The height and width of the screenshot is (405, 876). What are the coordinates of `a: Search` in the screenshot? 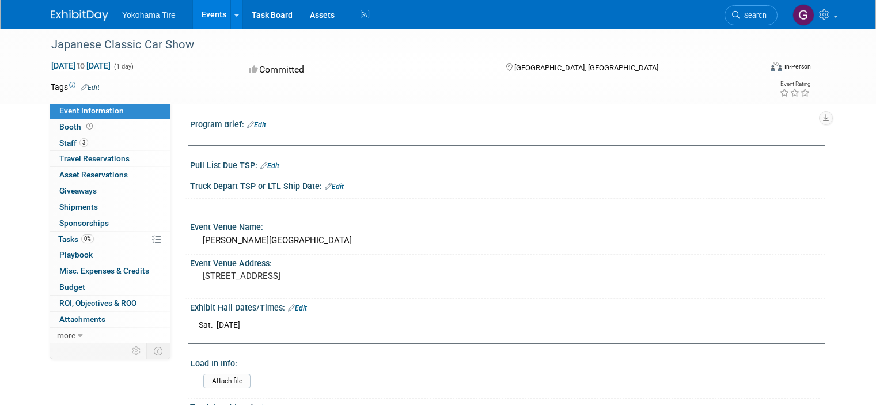 It's located at (751, 15).